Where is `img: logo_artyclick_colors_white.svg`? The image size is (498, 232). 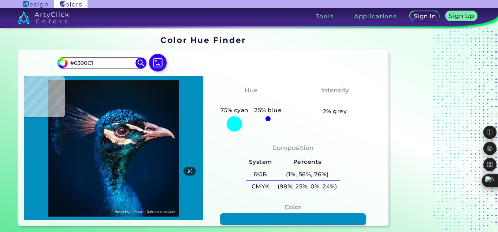
img: logo_artyclick_colors_white.svg is located at coordinates (43, 18).